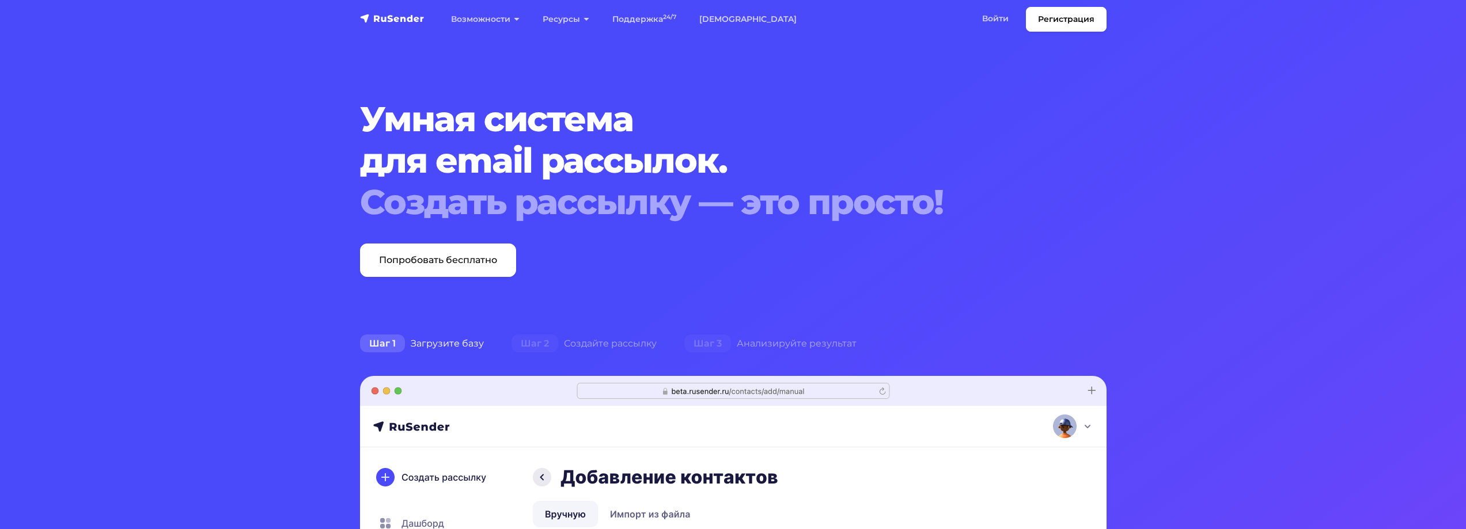  What do you see at coordinates (669, 17) in the screenshot?
I see `sup: 24/7` at bounding box center [669, 17].